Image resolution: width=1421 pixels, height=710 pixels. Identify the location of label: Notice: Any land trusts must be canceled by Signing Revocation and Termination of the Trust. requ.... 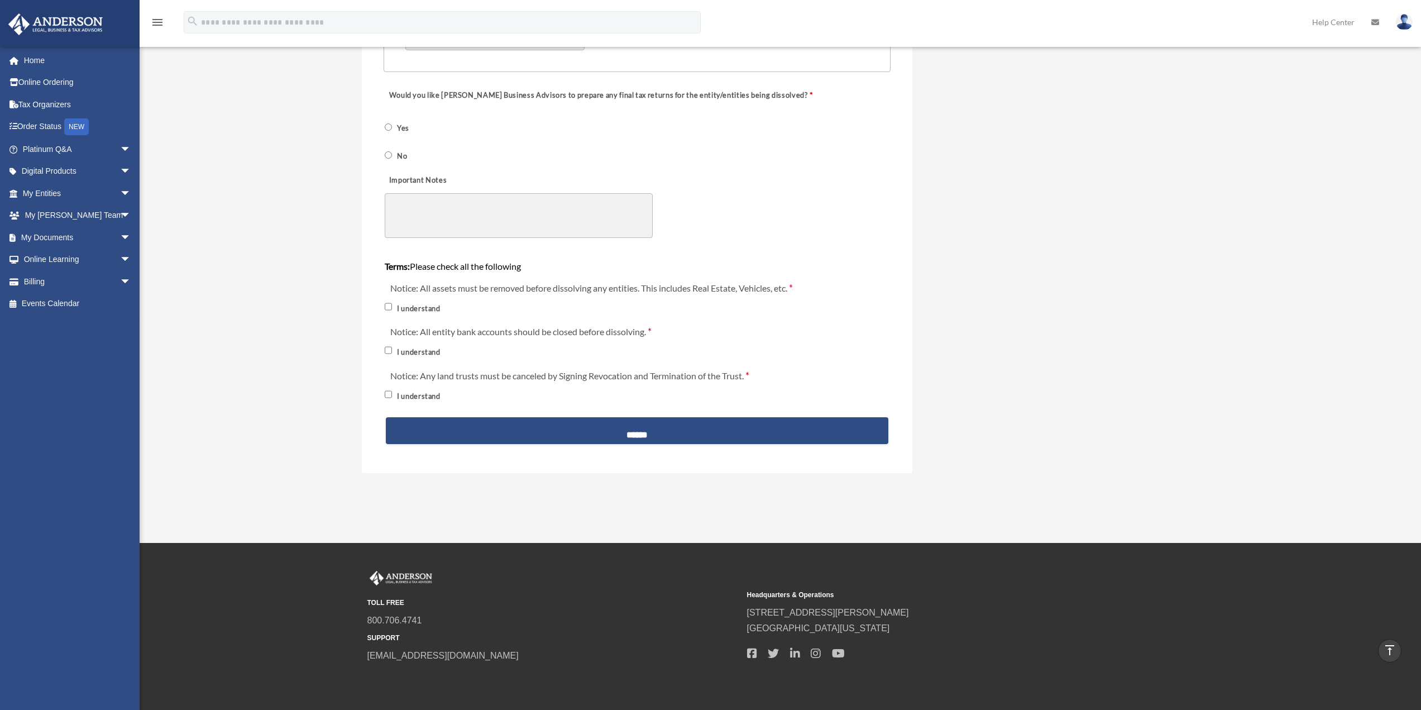
(568, 375).